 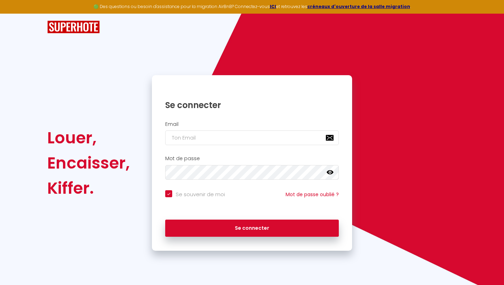 I want to click on button: Ouvrir le widget de chat LiveChat, so click(x=16, y=13).